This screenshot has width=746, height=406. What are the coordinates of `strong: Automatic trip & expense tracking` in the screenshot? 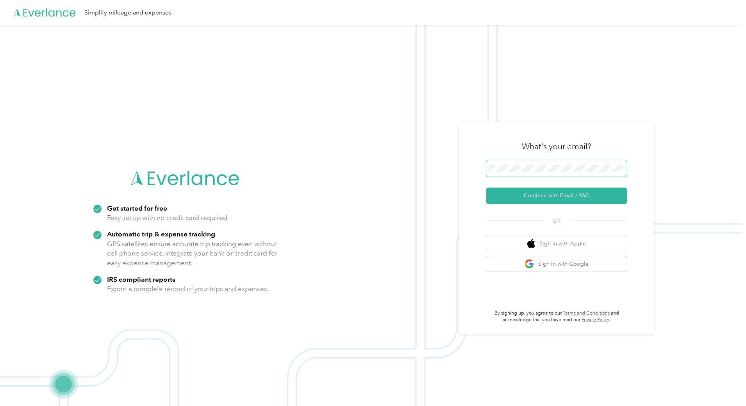 It's located at (161, 234).